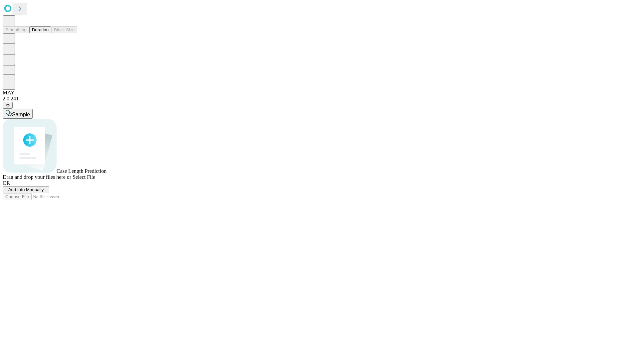  I want to click on span: Add Info Manually, so click(26, 190).